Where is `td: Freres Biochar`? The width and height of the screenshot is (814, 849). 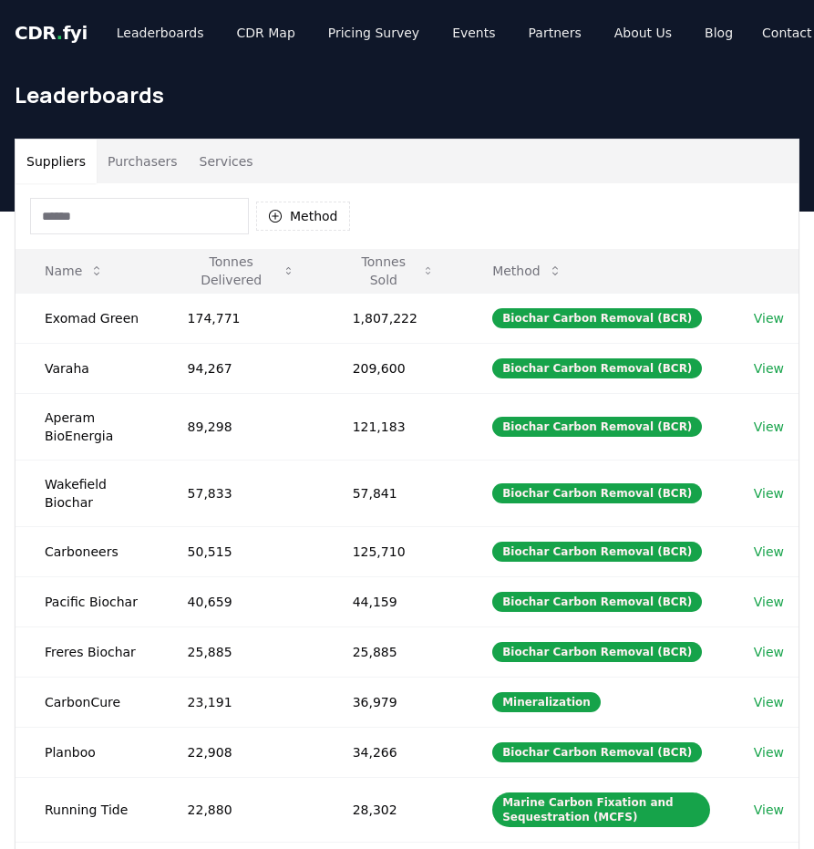 td: Freres Biochar is located at coordinates (87, 651).